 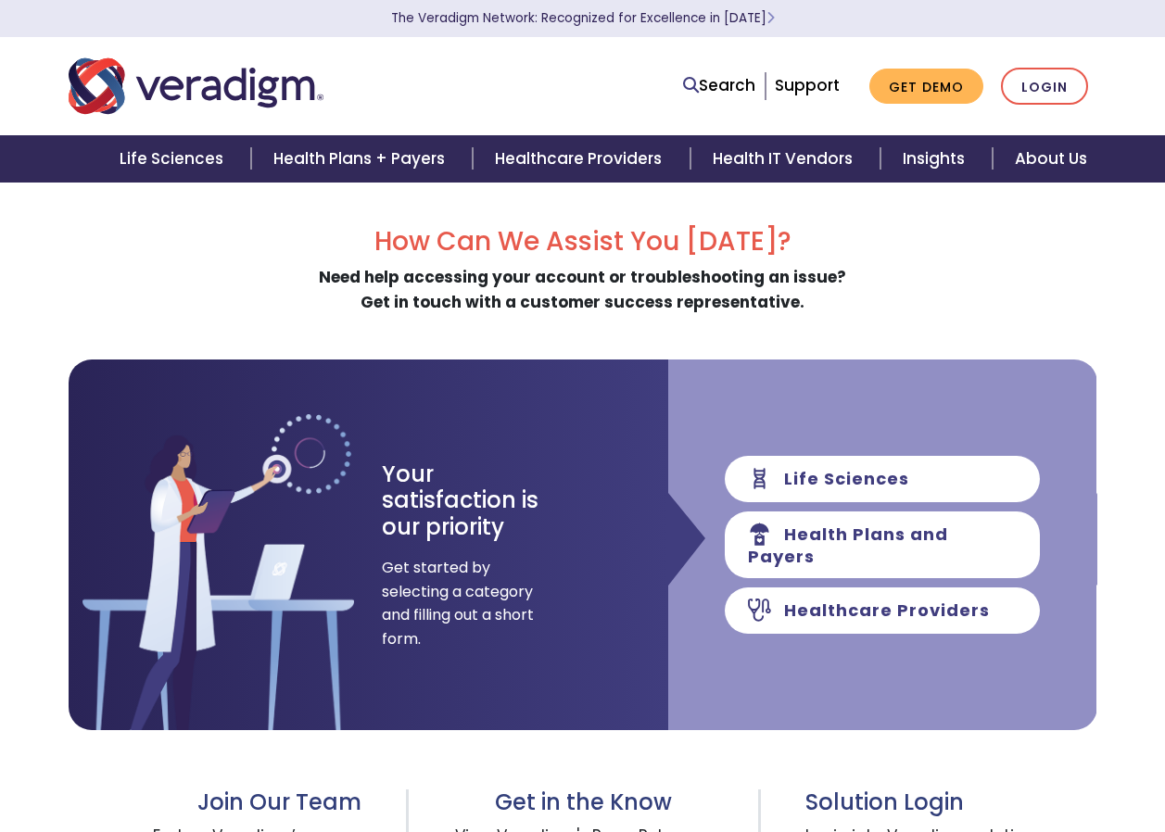 I want to click on h3: Get in the Know, so click(x=583, y=803).